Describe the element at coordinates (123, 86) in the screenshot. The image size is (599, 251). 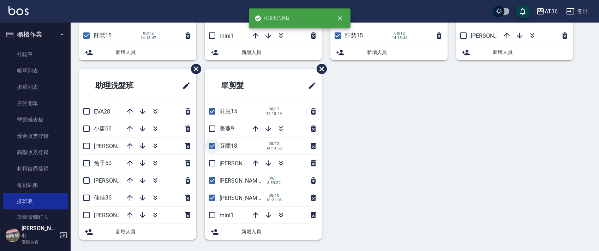
I see `h2: 助理洗髮班` at that location.